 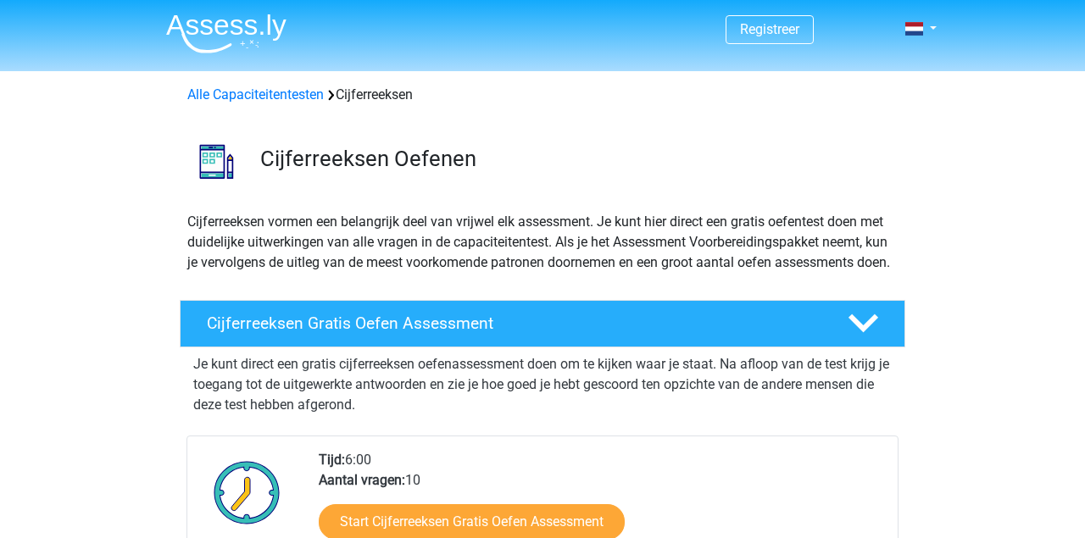 I want to click on img: Klok, so click(x=247, y=493).